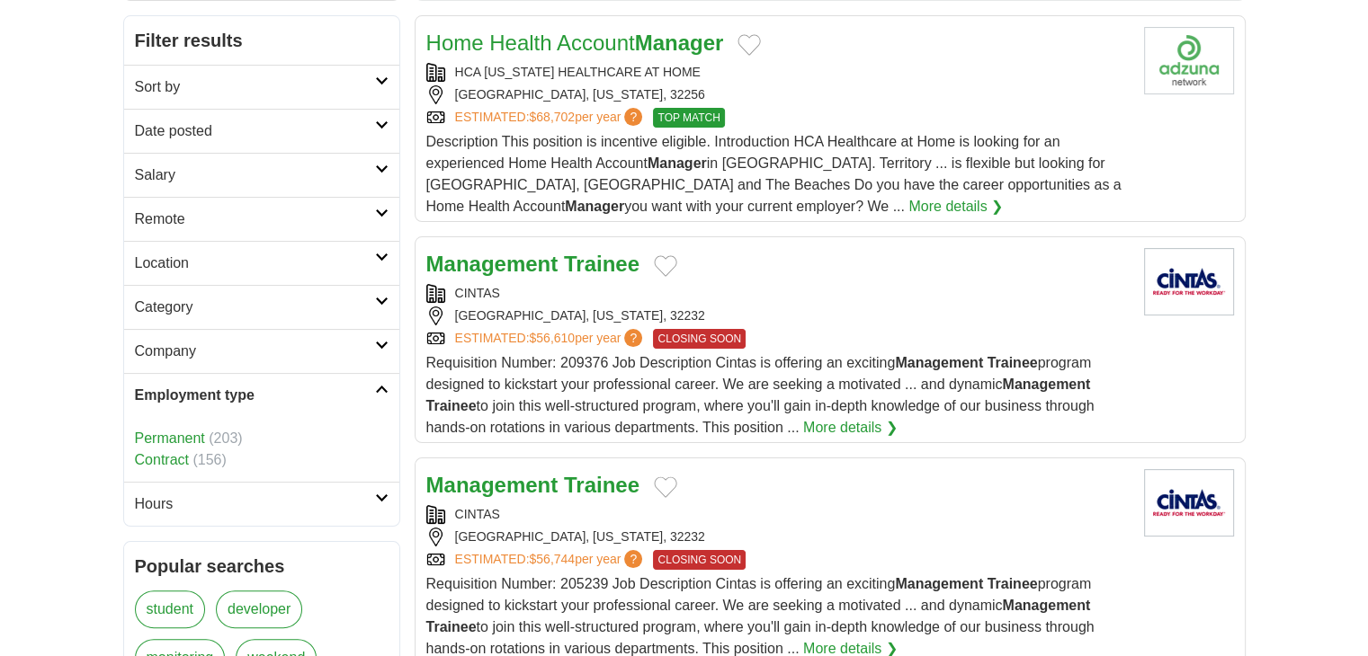 The image size is (1368, 656). I want to click on a: Sort by, so click(262, 86).